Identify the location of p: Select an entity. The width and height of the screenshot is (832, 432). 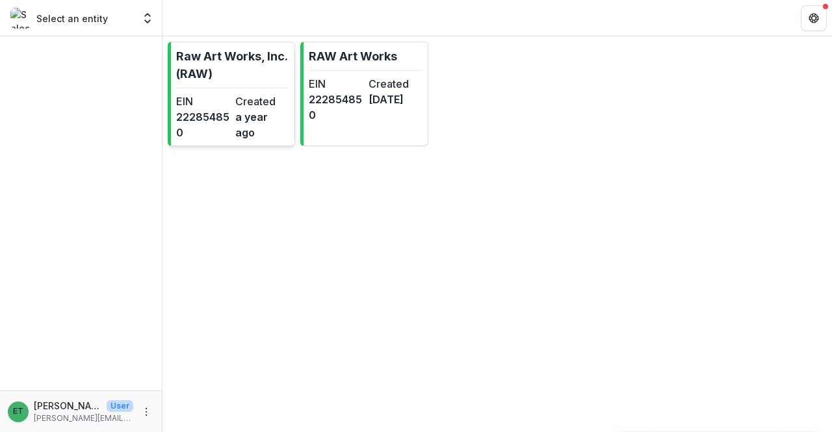
(72, 18).